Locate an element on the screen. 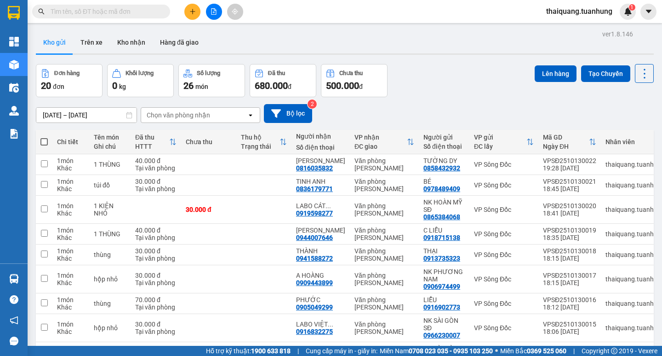  span: kg is located at coordinates (122, 86).